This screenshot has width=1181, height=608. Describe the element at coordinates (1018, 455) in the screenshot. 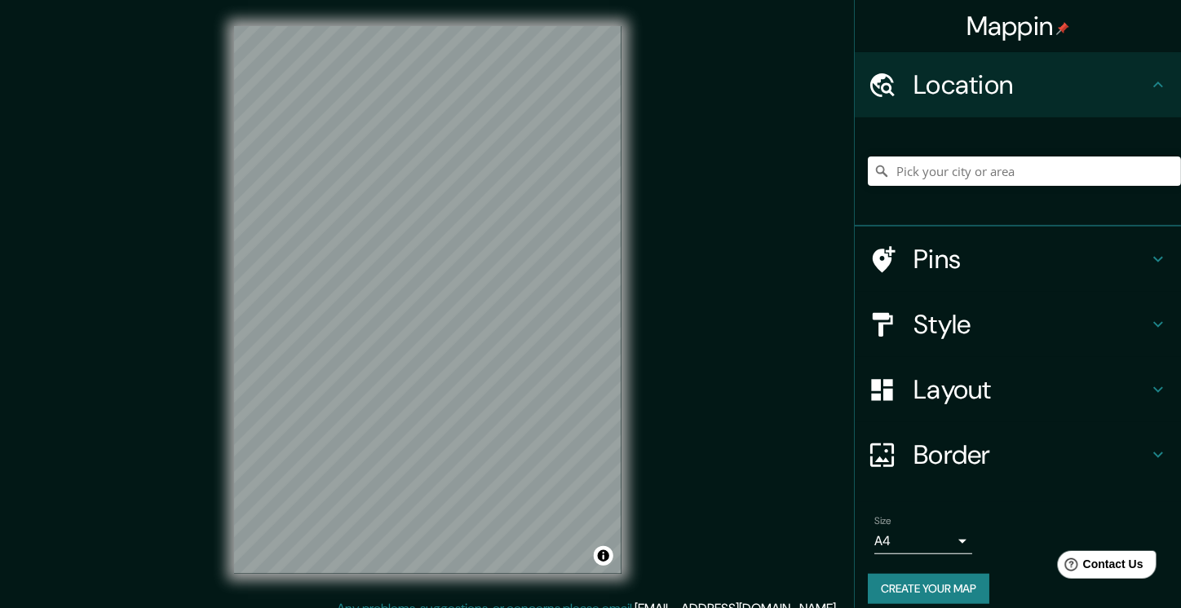

I see `div: Border` at that location.